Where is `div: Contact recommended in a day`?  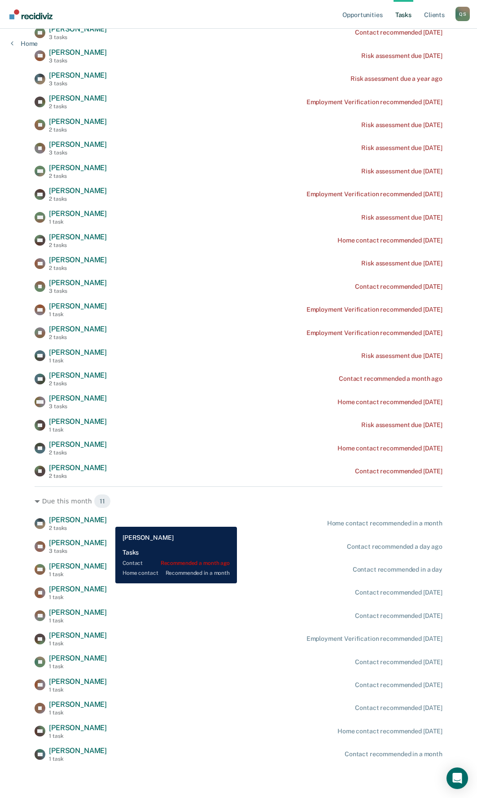 div: Contact recommended in a day is located at coordinates (398, 569).